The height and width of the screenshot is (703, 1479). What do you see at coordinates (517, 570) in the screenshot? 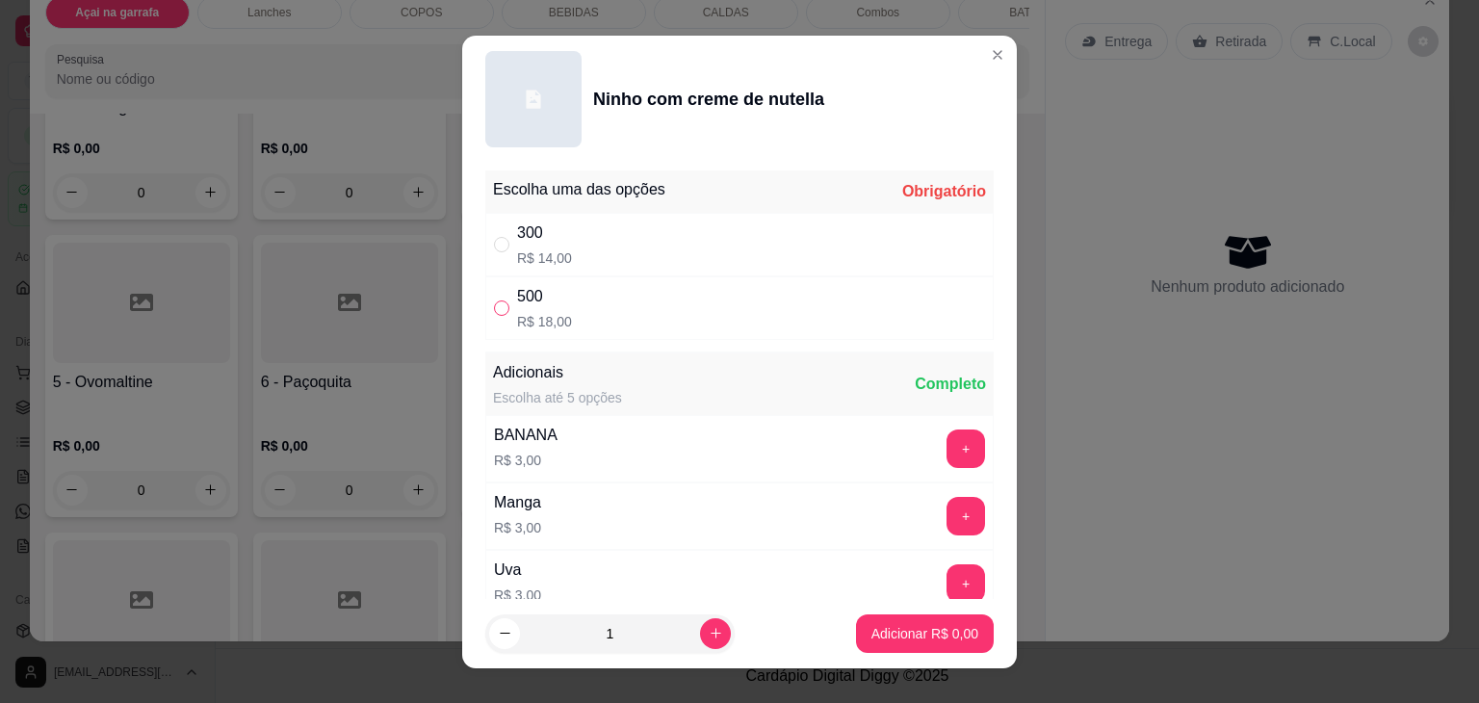
I see `div: Uva` at bounding box center [517, 570].